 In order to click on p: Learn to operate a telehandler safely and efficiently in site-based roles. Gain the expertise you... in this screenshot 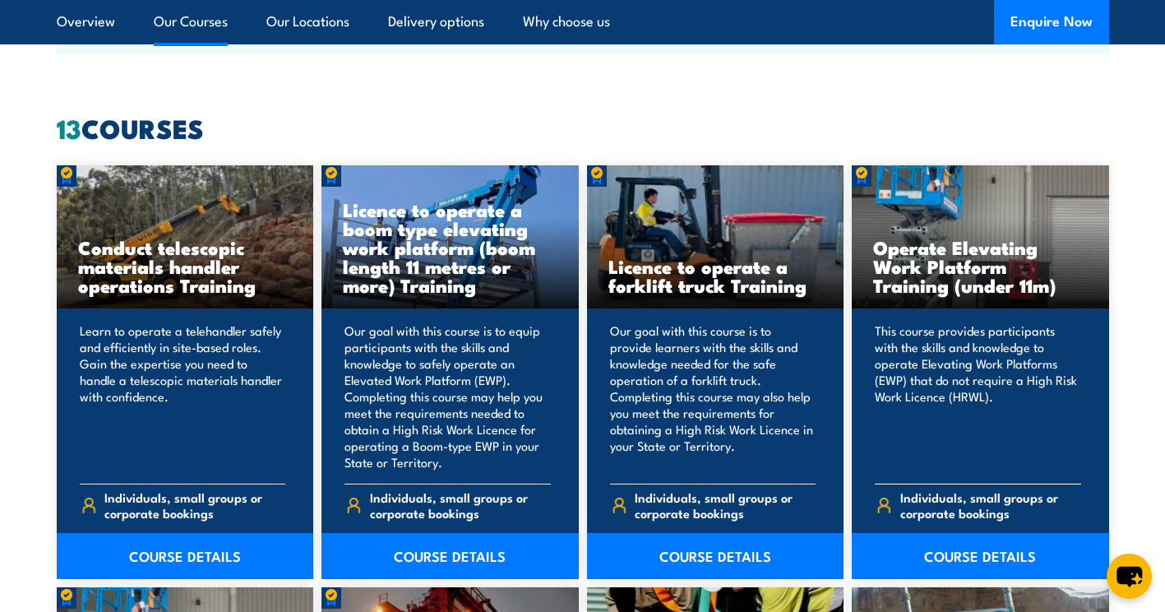, I will do `click(183, 396)`.